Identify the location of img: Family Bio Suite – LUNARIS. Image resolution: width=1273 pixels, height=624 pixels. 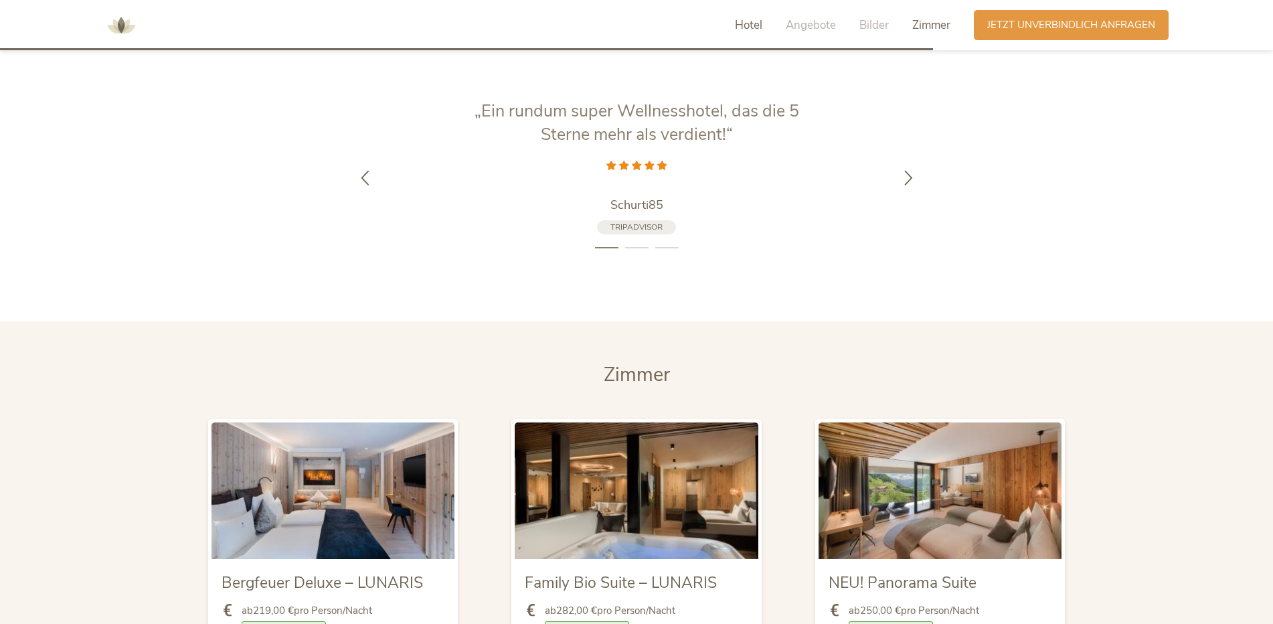
(636, 490).